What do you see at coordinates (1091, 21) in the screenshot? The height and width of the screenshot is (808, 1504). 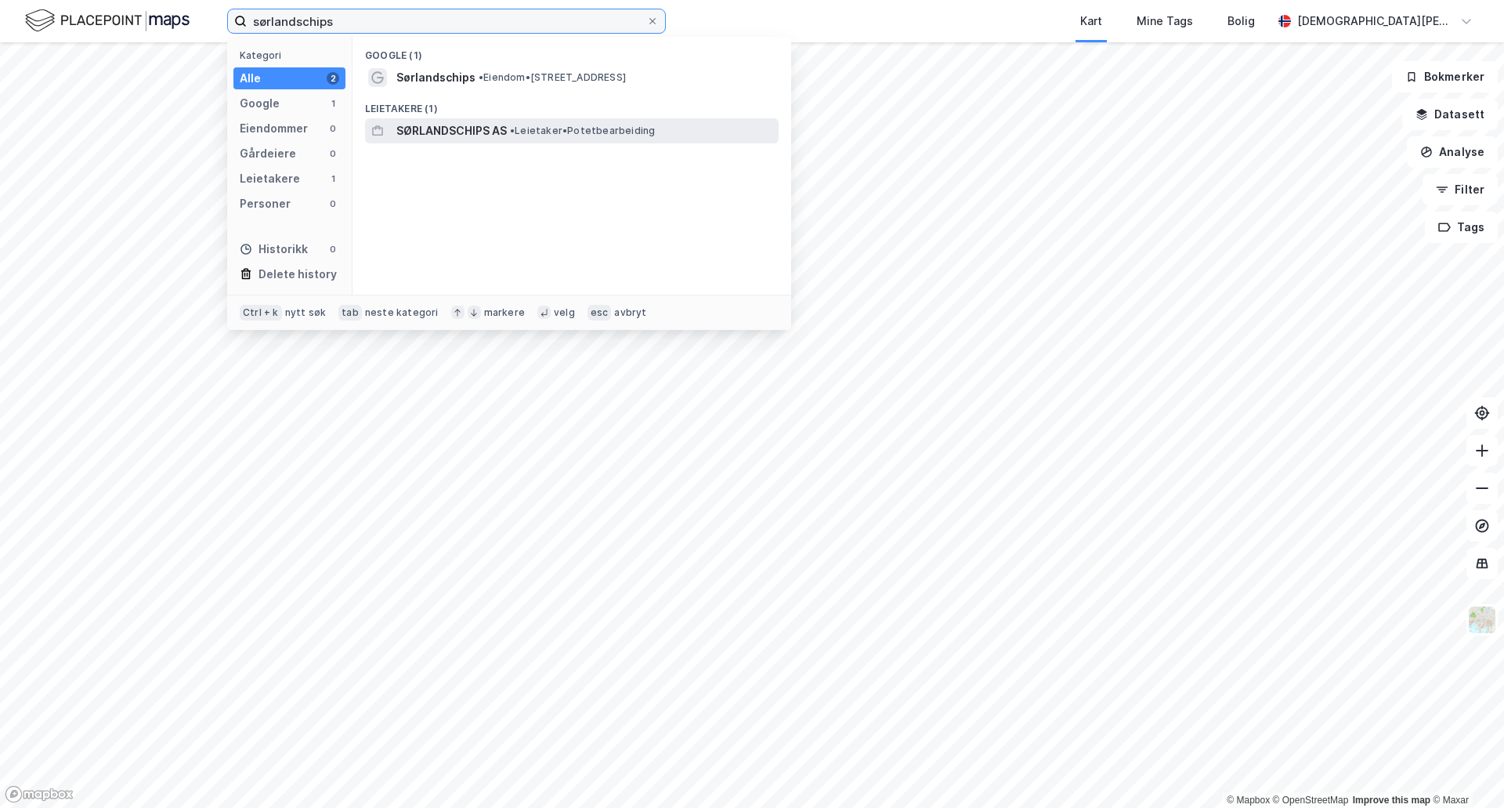 I see `div: Kart` at bounding box center [1091, 21].